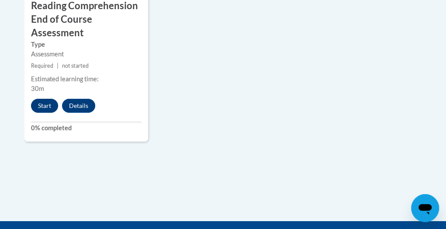 The image size is (446, 229). Describe the element at coordinates (86, 128) in the screenshot. I see `label: 0% completed` at that location.